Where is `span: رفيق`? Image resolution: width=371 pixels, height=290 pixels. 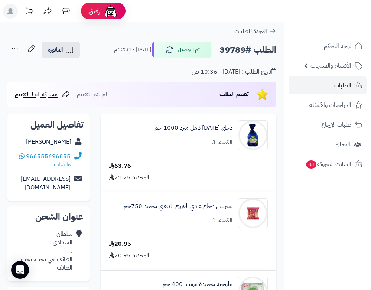
span: رفيق is located at coordinates (94, 11).